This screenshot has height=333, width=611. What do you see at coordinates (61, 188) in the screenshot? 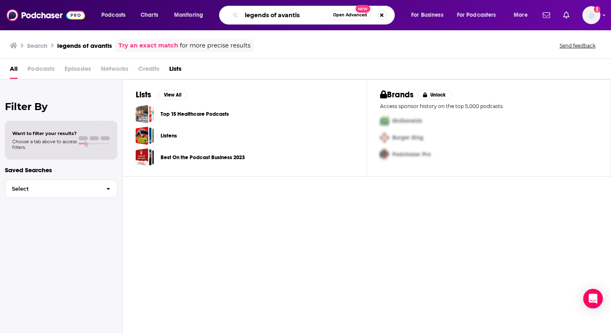
I see `button: Select` at bounding box center [61, 188].